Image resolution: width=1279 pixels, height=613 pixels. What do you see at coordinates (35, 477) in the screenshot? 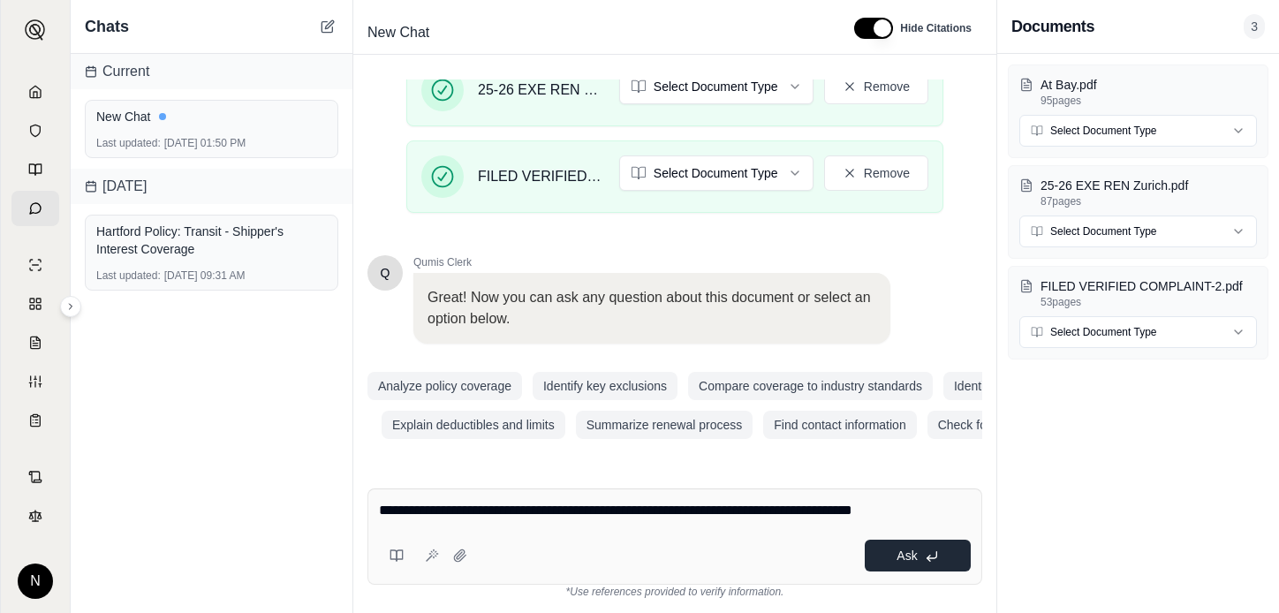
I see `a: Contract Analysis` at bounding box center [35, 477].